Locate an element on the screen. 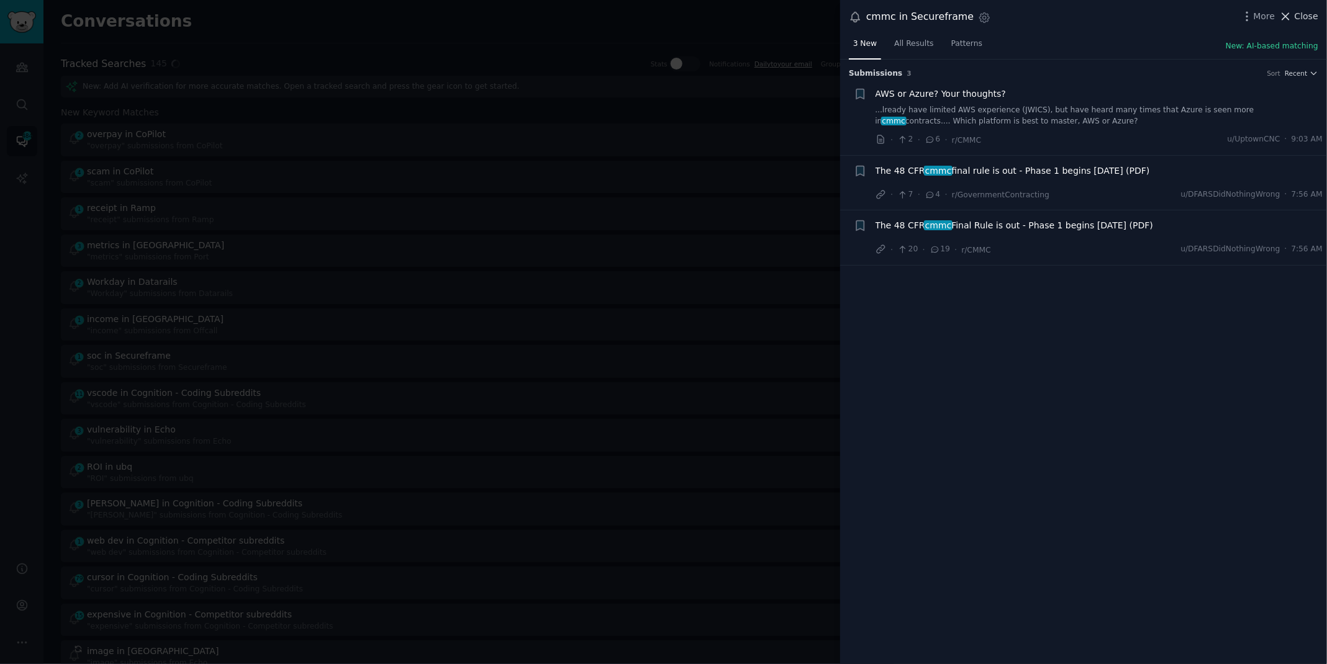 Image resolution: width=1327 pixels, height=664 pixels. button: Recent is located at coordinates (1301, 73).